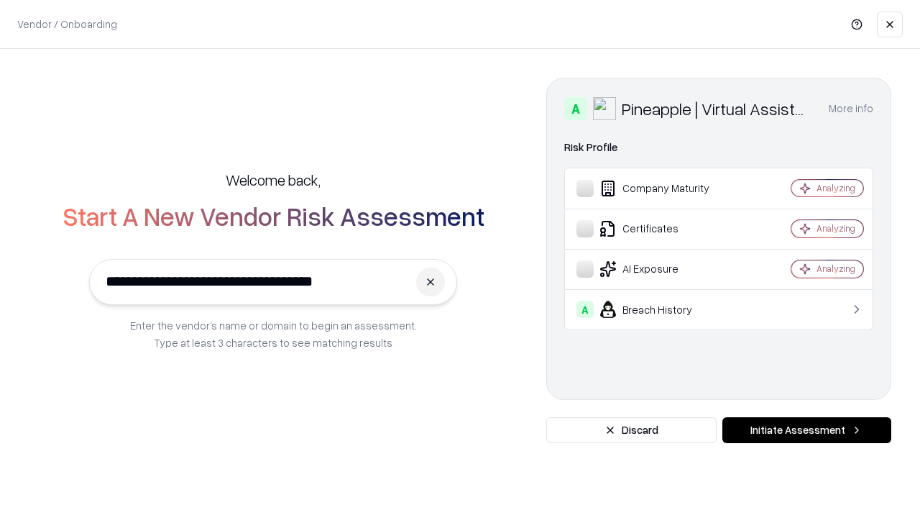 The image size is (920, 518). I want to click on div: Breach History, so click(662, 309).